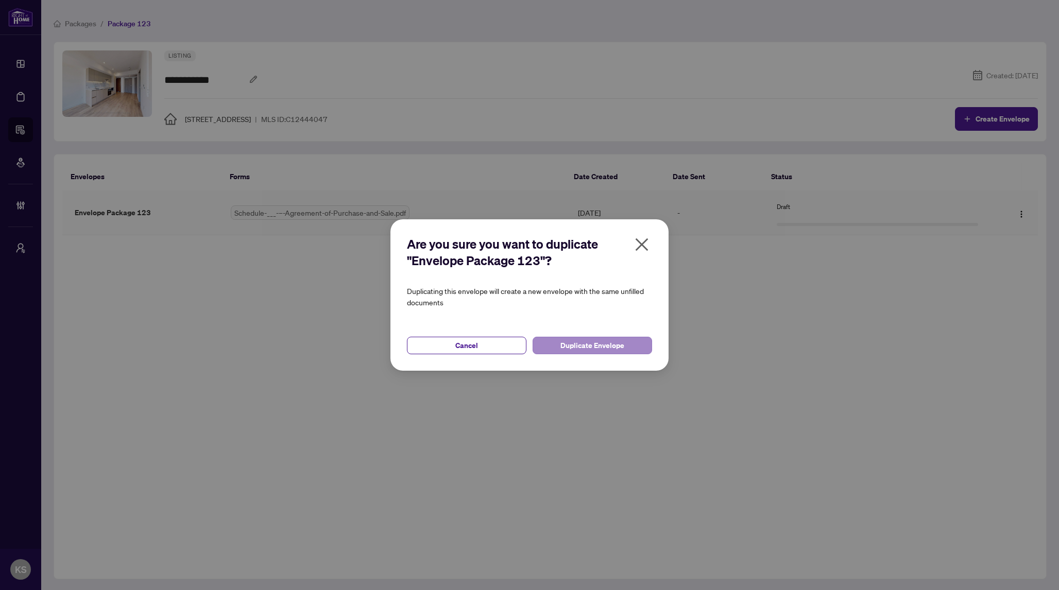 Image resolution: width=1059 pixels, height=590 pixels. I want to click on h2: Are you sure you want to duplicate "Envelope Package 123"?, so click(529, 252).